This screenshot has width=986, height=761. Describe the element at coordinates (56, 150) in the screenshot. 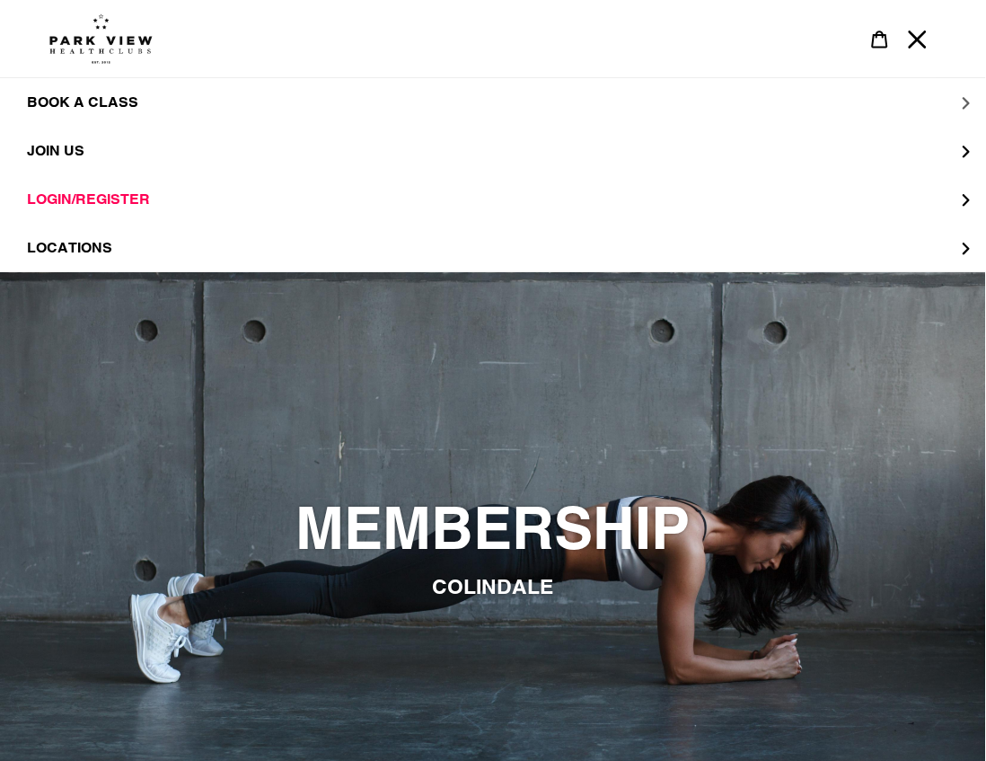

I see `span: JOIN US` at that location.